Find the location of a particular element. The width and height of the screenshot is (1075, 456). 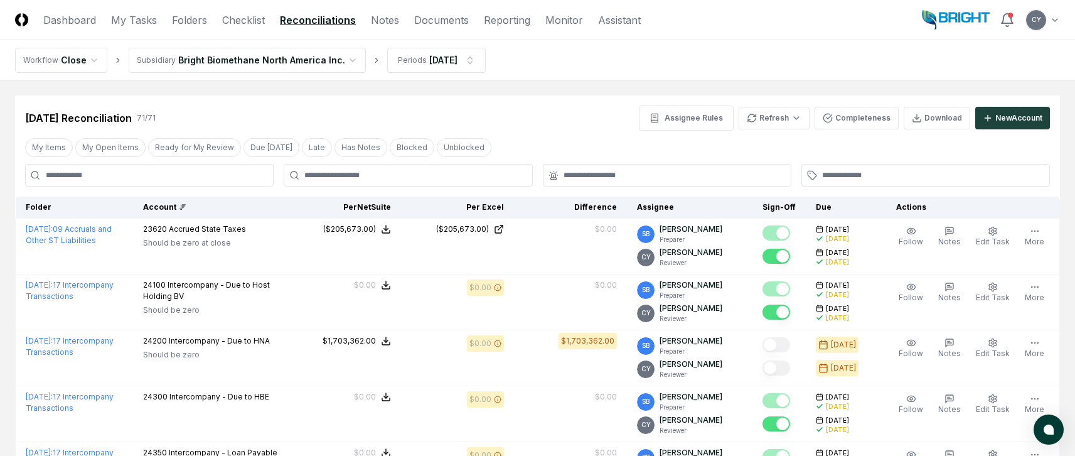

nav: breadcrumb is located at coordinates (250, 60).